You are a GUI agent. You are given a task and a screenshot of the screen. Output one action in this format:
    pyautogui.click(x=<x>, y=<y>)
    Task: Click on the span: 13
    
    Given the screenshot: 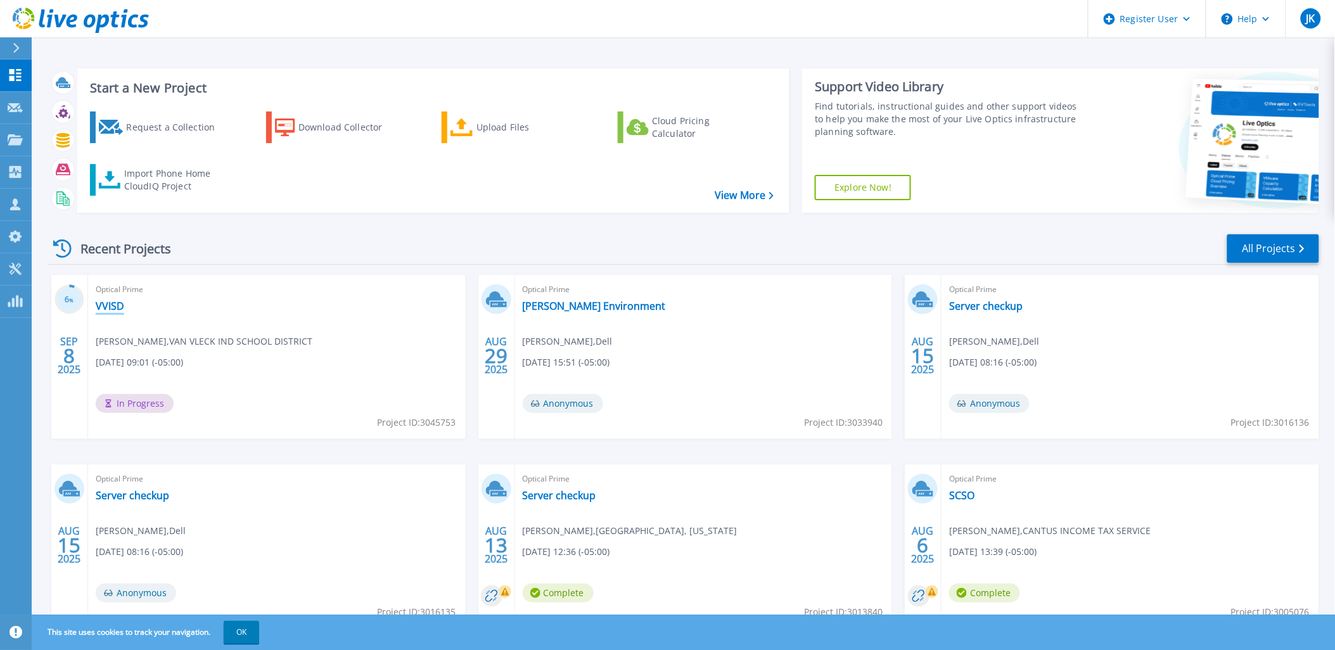 What is the action you would take?
    pyautogui.click(x=496, y=545)
    